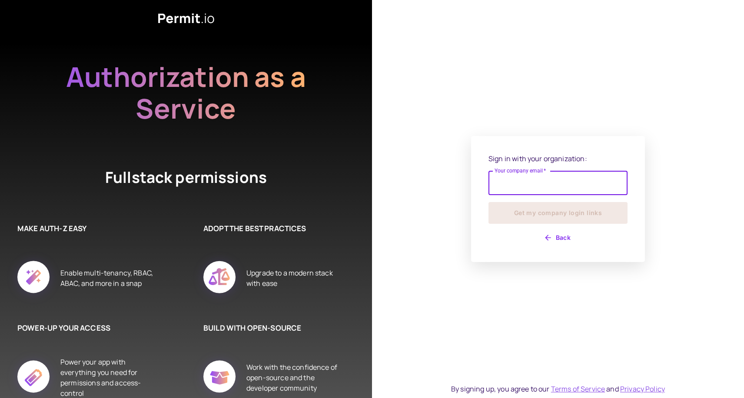 Image resolution: width=744 pixels, height=398 pixels. Describe the element at coordinates (275, 328) in the screenshot. I see `h6: BUILD WITH OPEN-SOURCE` at that location.